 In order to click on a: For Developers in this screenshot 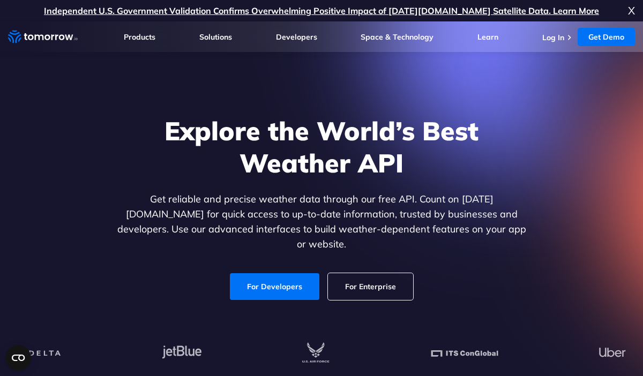, I will do `click(274, 287)`.